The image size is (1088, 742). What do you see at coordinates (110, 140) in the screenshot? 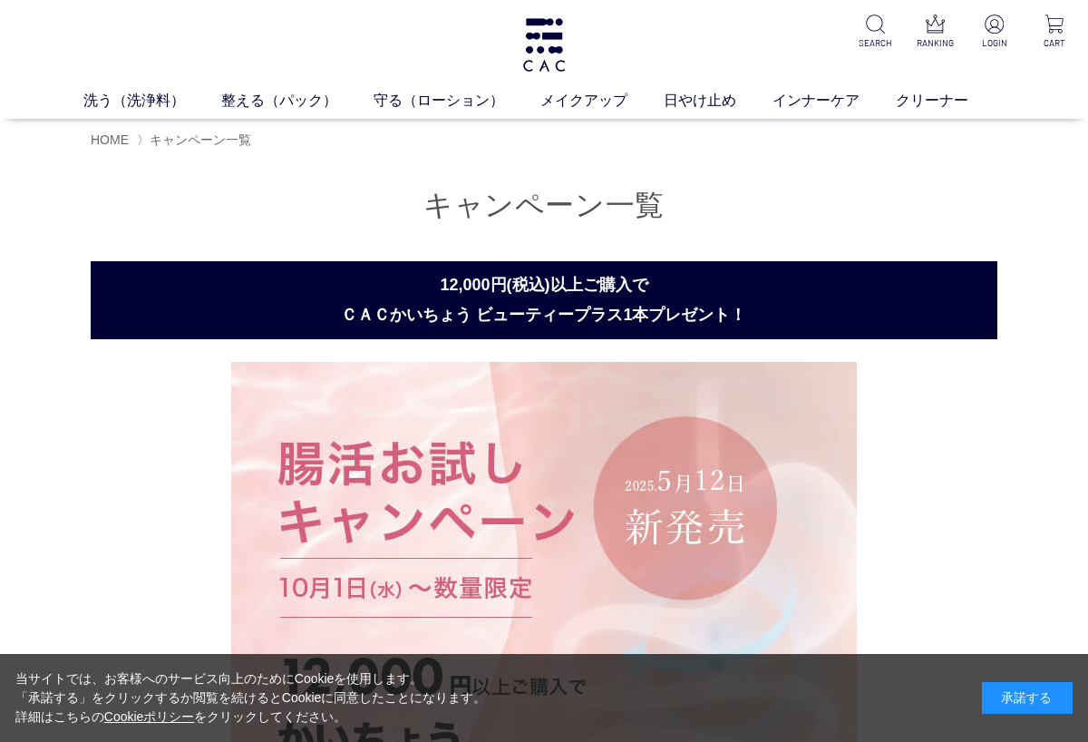
I see `a: HOME` at bounding box center [110, 140].